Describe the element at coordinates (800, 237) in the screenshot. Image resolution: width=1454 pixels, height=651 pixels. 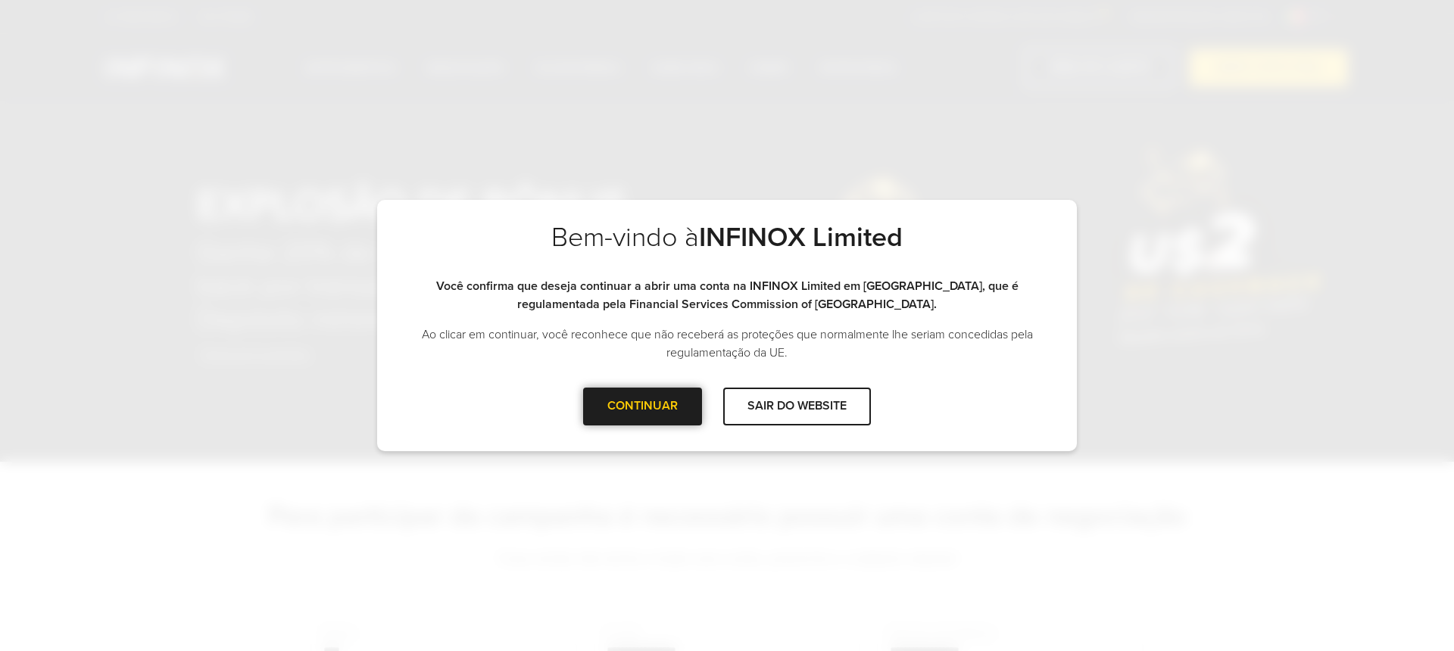
I see `strong: INFINOX Limited` at that location.